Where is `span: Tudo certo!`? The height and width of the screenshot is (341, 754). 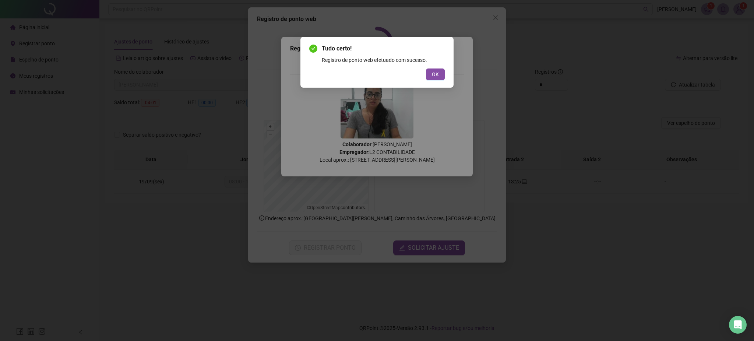
span: Tudo certo! is located at coordinates (383, 49).